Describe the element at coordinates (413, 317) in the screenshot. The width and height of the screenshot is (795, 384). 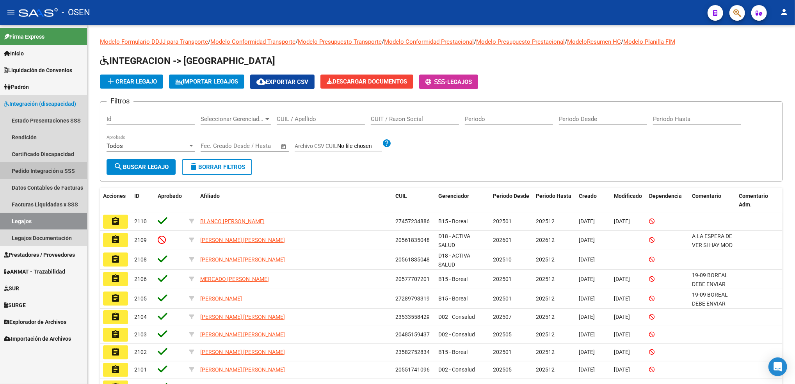
I see `span: 23533558429` at that location.